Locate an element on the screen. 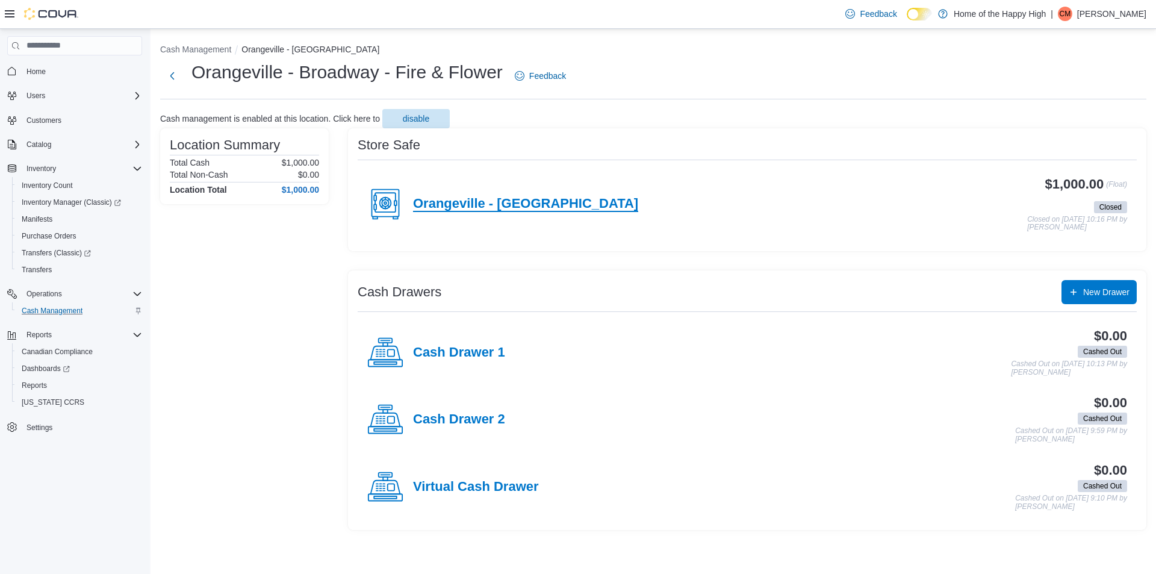 Image resolution: width=1156 pixels, height=574 pixels. p: Home of the Happy High is located at coordinates (999, 14).